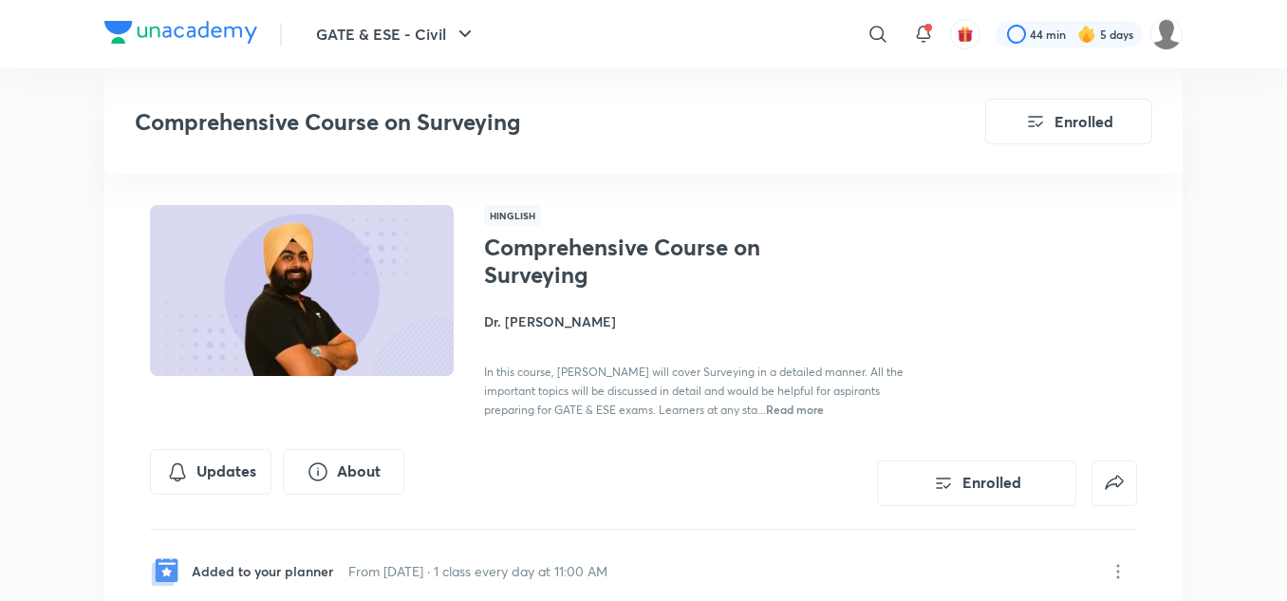 This screenshot has width=1287, height=601. What do you see at coordinates (506, 121) in the screenshot?
I see `h3: Comprehensive Course on Surveying` at bounding box center [506, 121].